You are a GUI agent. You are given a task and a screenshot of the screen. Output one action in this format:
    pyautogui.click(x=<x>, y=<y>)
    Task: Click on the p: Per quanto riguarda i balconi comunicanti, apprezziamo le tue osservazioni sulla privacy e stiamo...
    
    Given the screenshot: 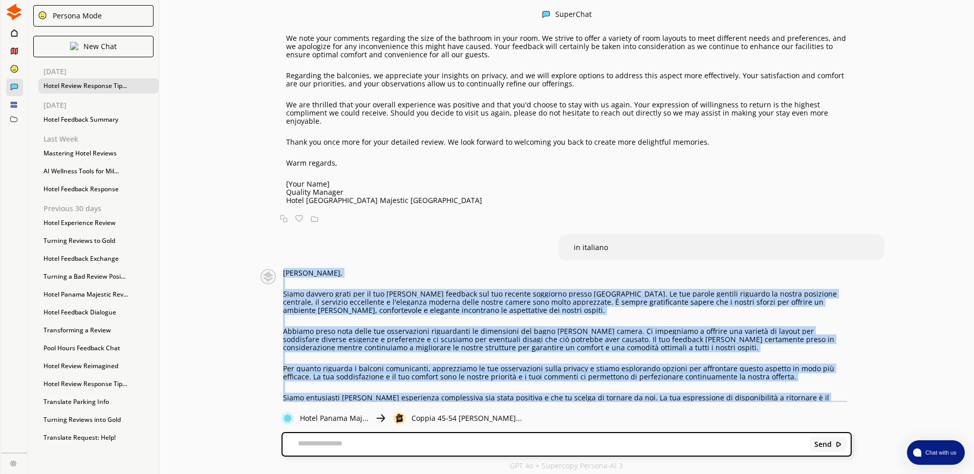 What is the action you would take?
    pyautogui.click(x=567, y=373)
    